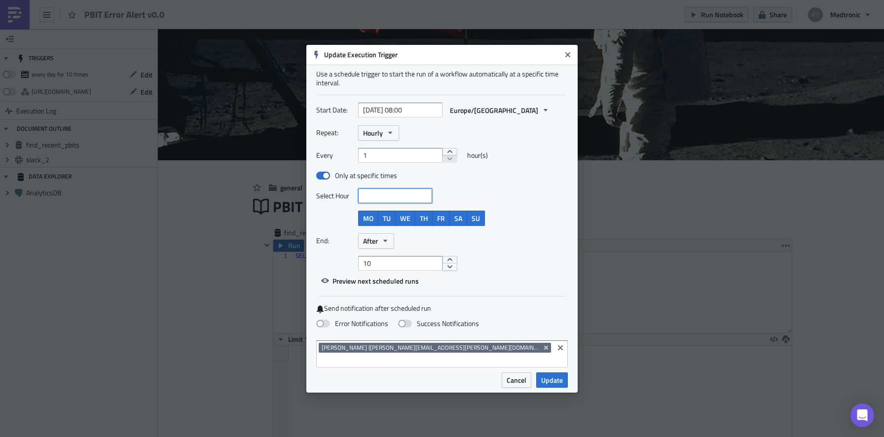 This screenshot has height=437, width=884. What do you see at coordinates (373, 133) in the screenshot?
I see `span: Hourly` at bounding box center [373, 133].